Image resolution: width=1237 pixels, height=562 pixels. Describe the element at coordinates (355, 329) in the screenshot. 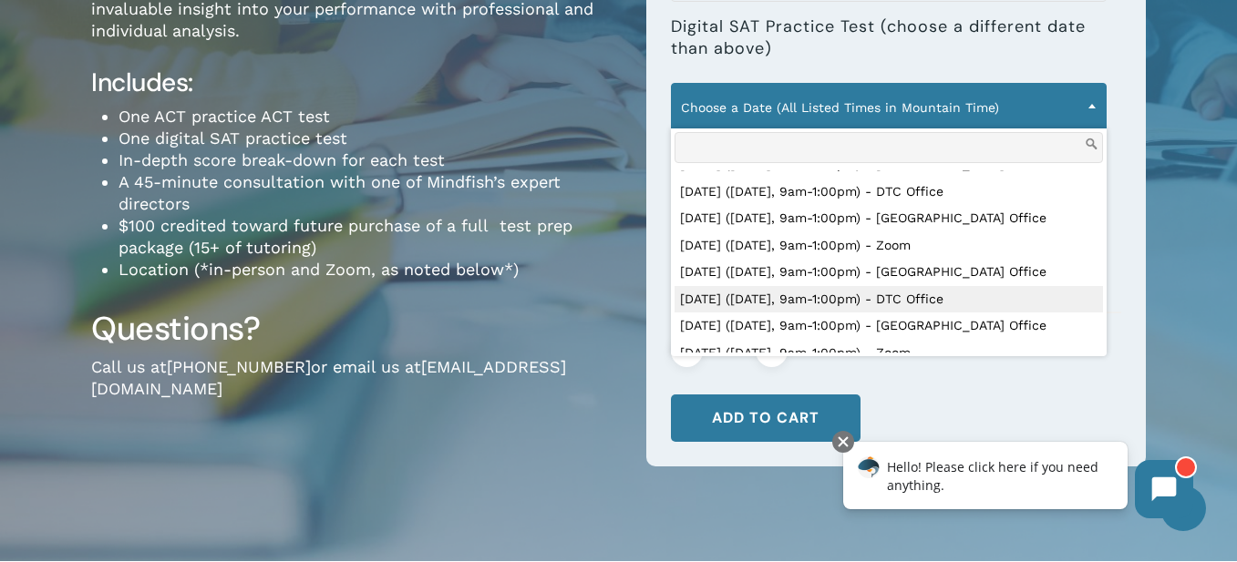

I see `h3: Questions?` at that location.